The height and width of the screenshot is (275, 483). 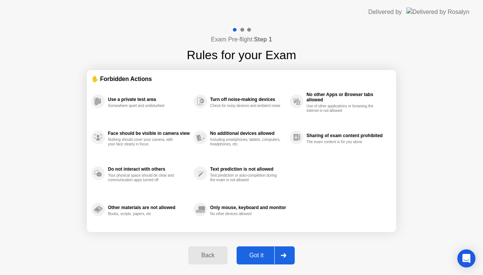 What do you see at coordinates (342, 109) in the screenshot?
I see `div: Use of other applications or browsing the internet is not allowed` at bounding box center [342, 109].